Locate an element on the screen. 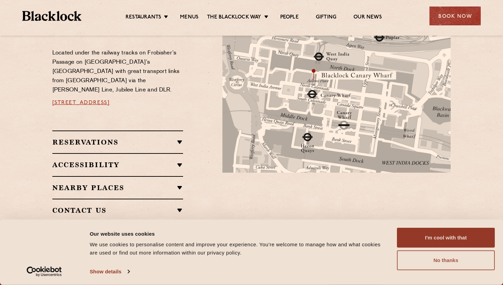 The width and height of the screenshot is (503, 285). a: Menus is located at coordinates (189, 18).